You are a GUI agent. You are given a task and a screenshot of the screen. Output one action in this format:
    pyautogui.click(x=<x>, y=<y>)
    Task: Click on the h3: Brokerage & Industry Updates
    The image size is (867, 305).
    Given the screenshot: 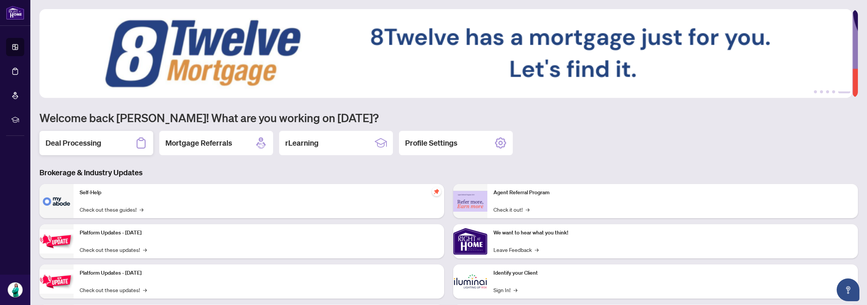 What is the action you would take?
    pyautogui.click(x=449, y=173)
    